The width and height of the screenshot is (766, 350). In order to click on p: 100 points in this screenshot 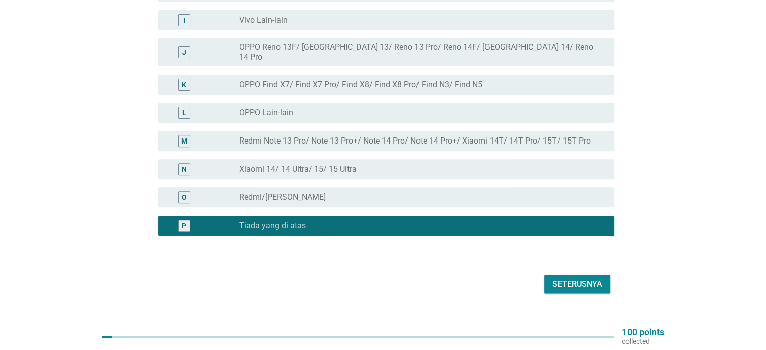, I will do `click(643, 332)`.